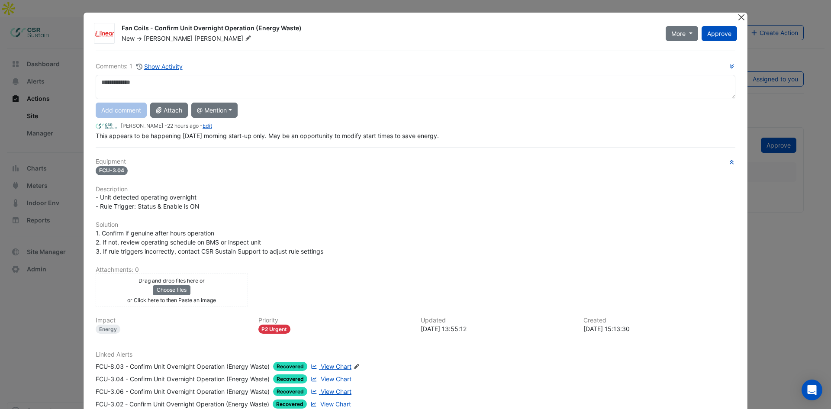 The height and width of the screenshot is (409, 831). I want to click on h6: Updated, so click(497, 320).